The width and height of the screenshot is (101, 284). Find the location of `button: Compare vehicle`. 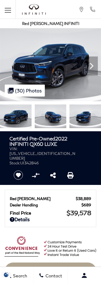

button: Compare vehicle is located at coordinates (36, 175).